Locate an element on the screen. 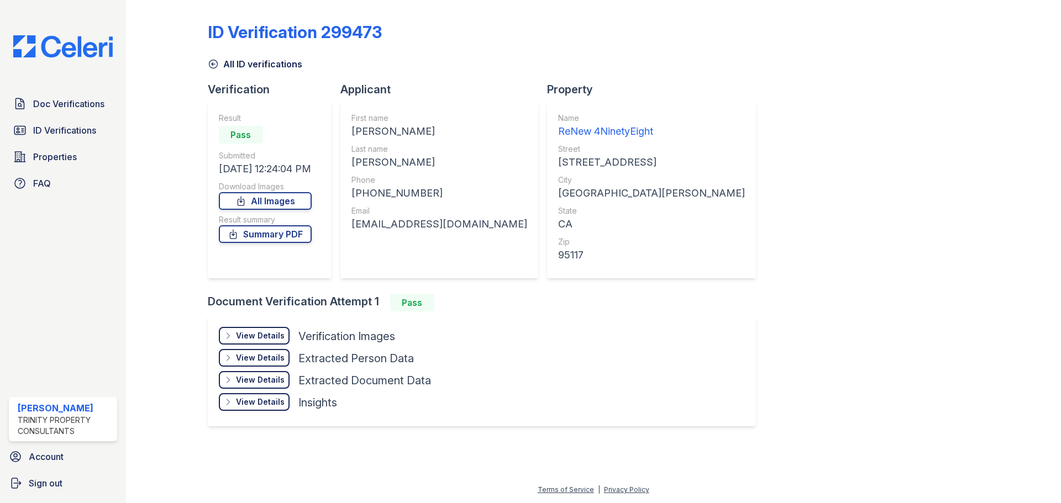 This screenshot has width=1061, height=503. div: Verification is located at coordinates (274, 89).